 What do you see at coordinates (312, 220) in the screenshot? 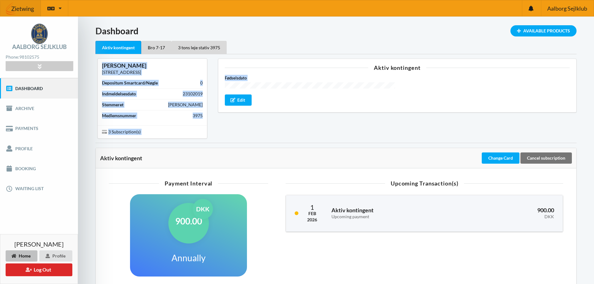
I see `div: 2026` at bounding box center [312, 220].